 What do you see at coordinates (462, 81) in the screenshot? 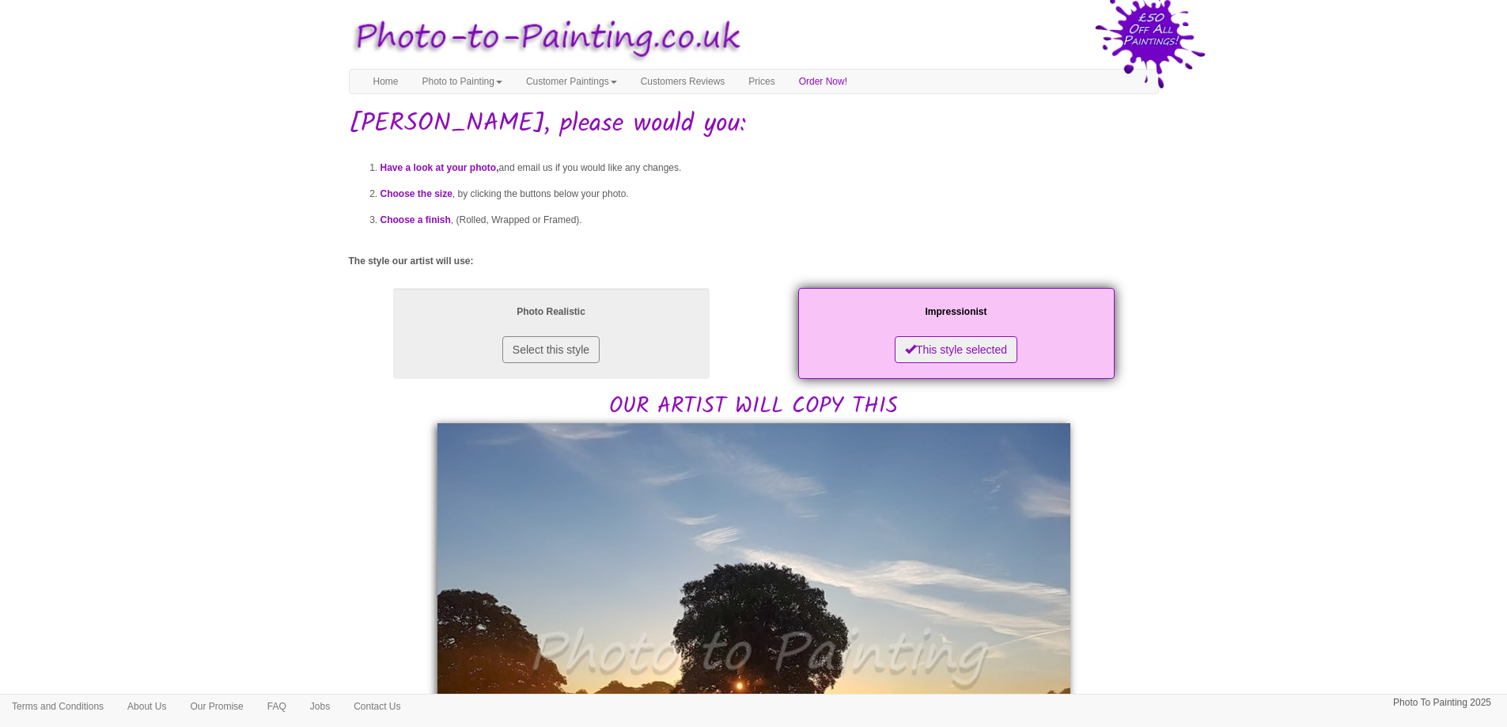
I see `a: Photo to Painting` at bounding box center [462, 81].